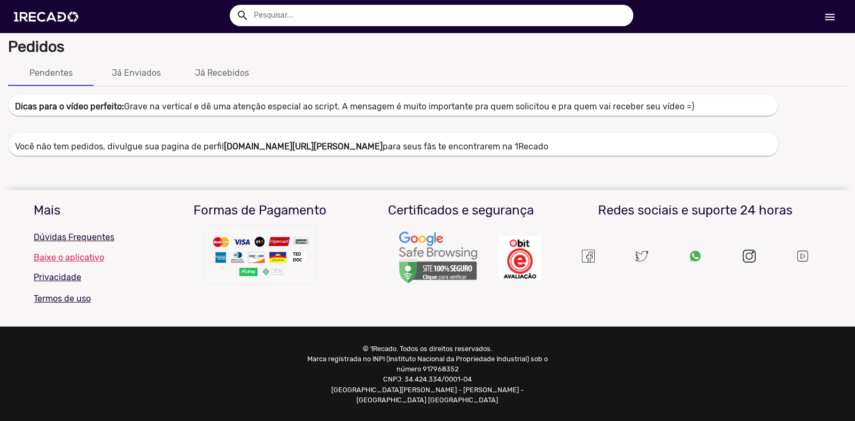 This screenshot has height=421, width=855. I want to click on h6: Grave na vertical e dê uma atenção especial ao script. A mensagem é muito importante pra quem sol..., so click(393, 105).